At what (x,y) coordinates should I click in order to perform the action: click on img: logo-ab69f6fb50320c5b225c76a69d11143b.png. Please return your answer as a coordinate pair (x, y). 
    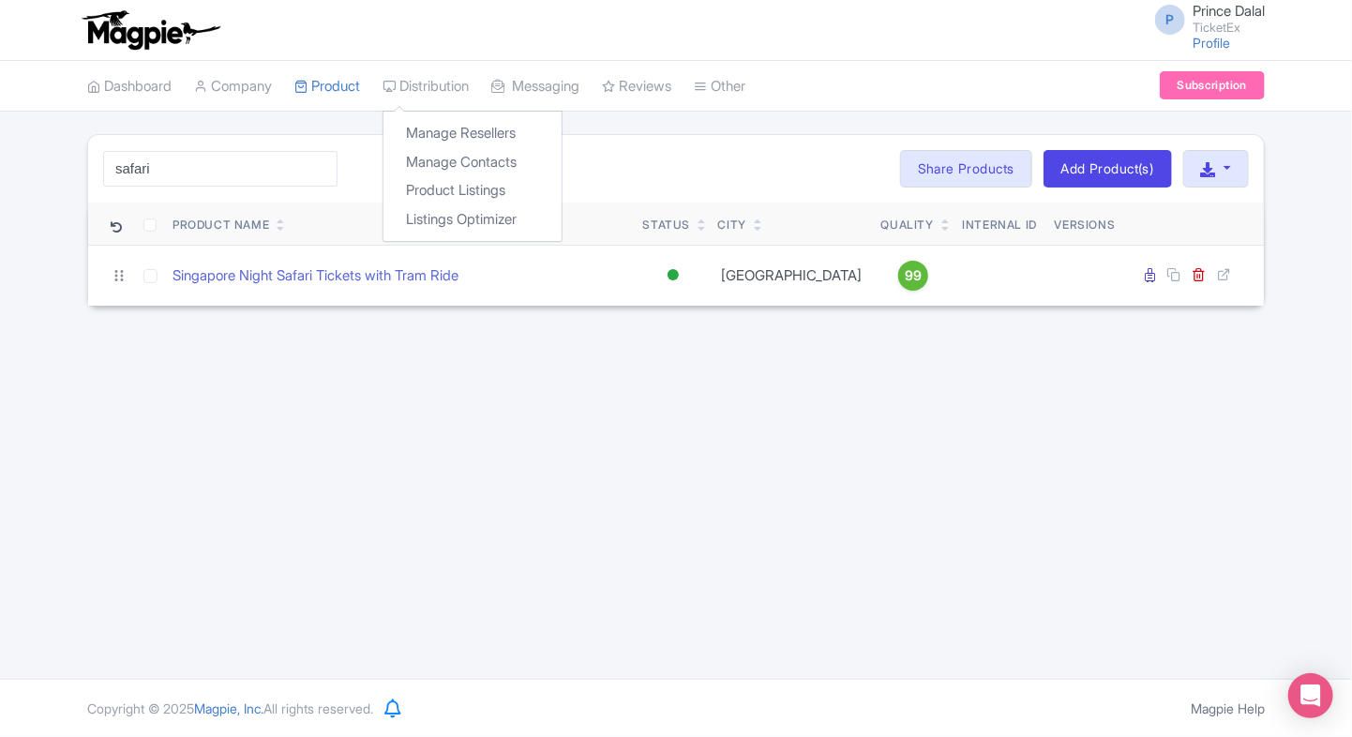
    Looking at the image, I should click on (150, 30).